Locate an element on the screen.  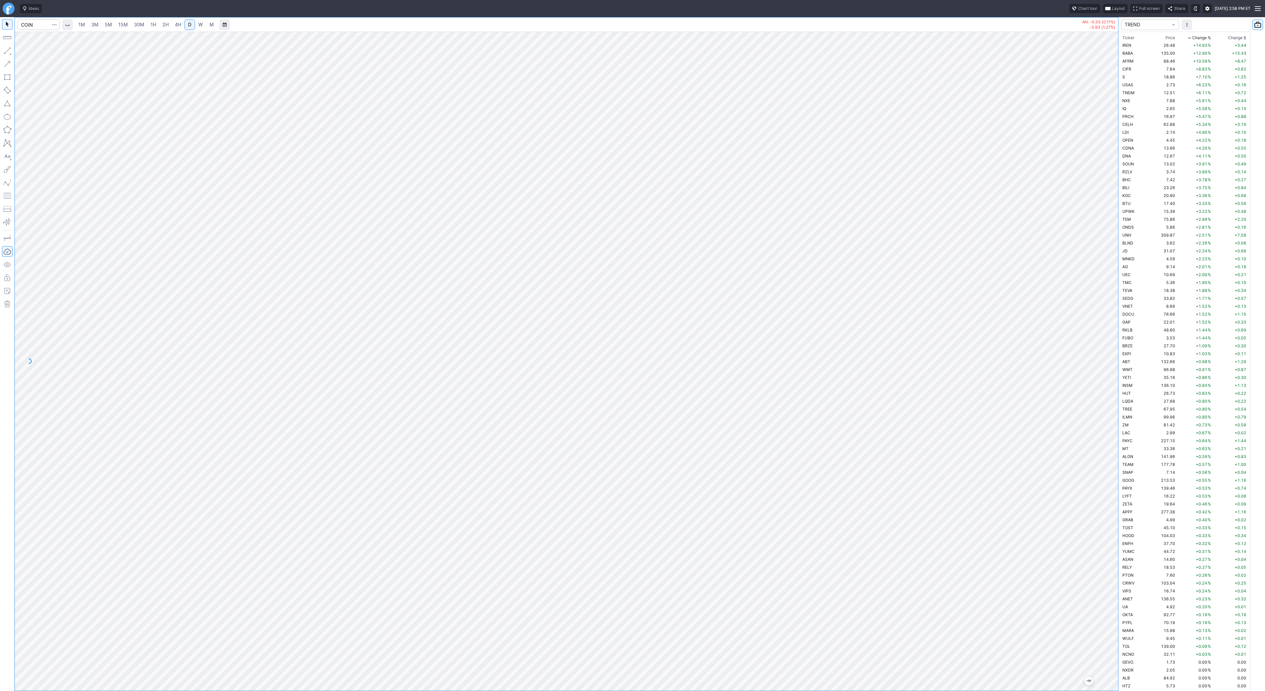
button: Portfolio watchlist is located at coordinates (1258, 25).